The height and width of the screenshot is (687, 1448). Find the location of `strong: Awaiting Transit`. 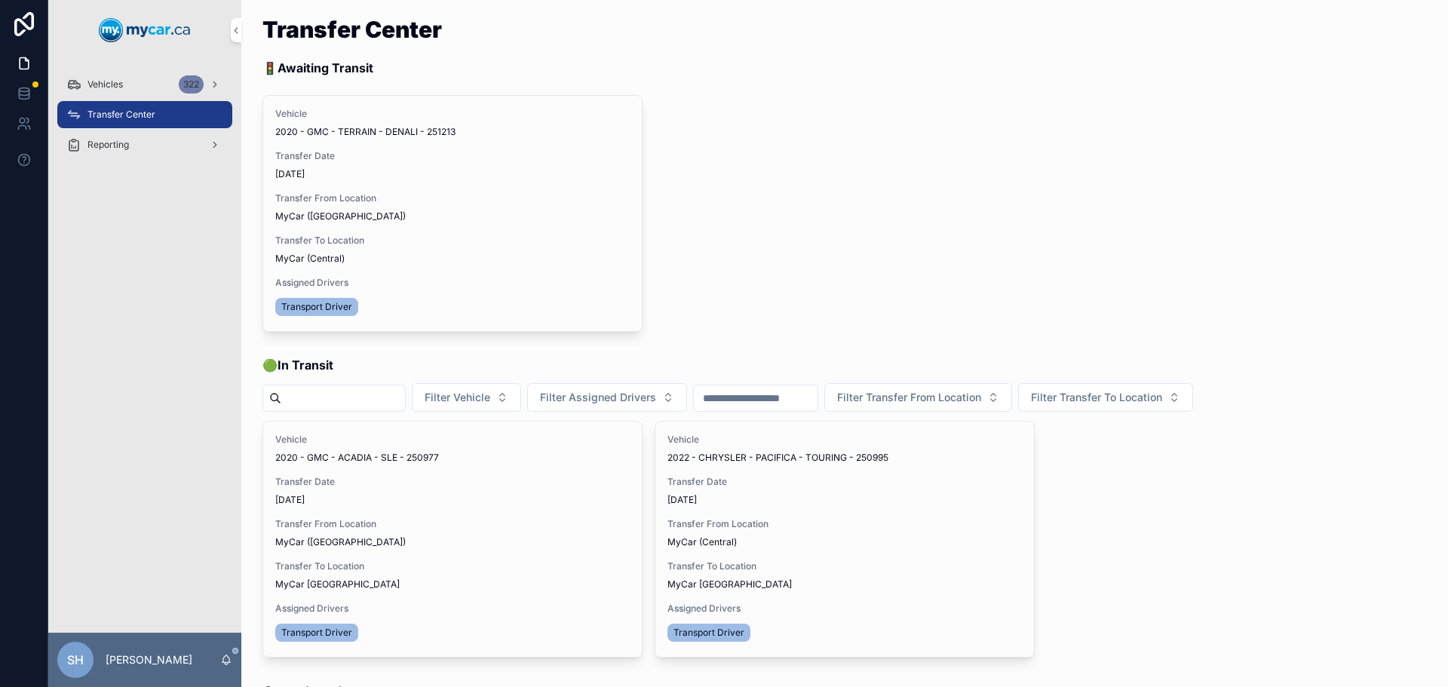

strong: Awaiting Transit is located at coordinates (325, 68).